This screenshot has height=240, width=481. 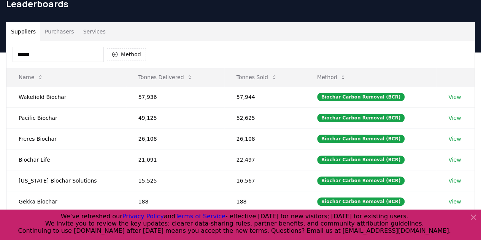 I want to click on button: Purchasers, so click(x=59, y=32).